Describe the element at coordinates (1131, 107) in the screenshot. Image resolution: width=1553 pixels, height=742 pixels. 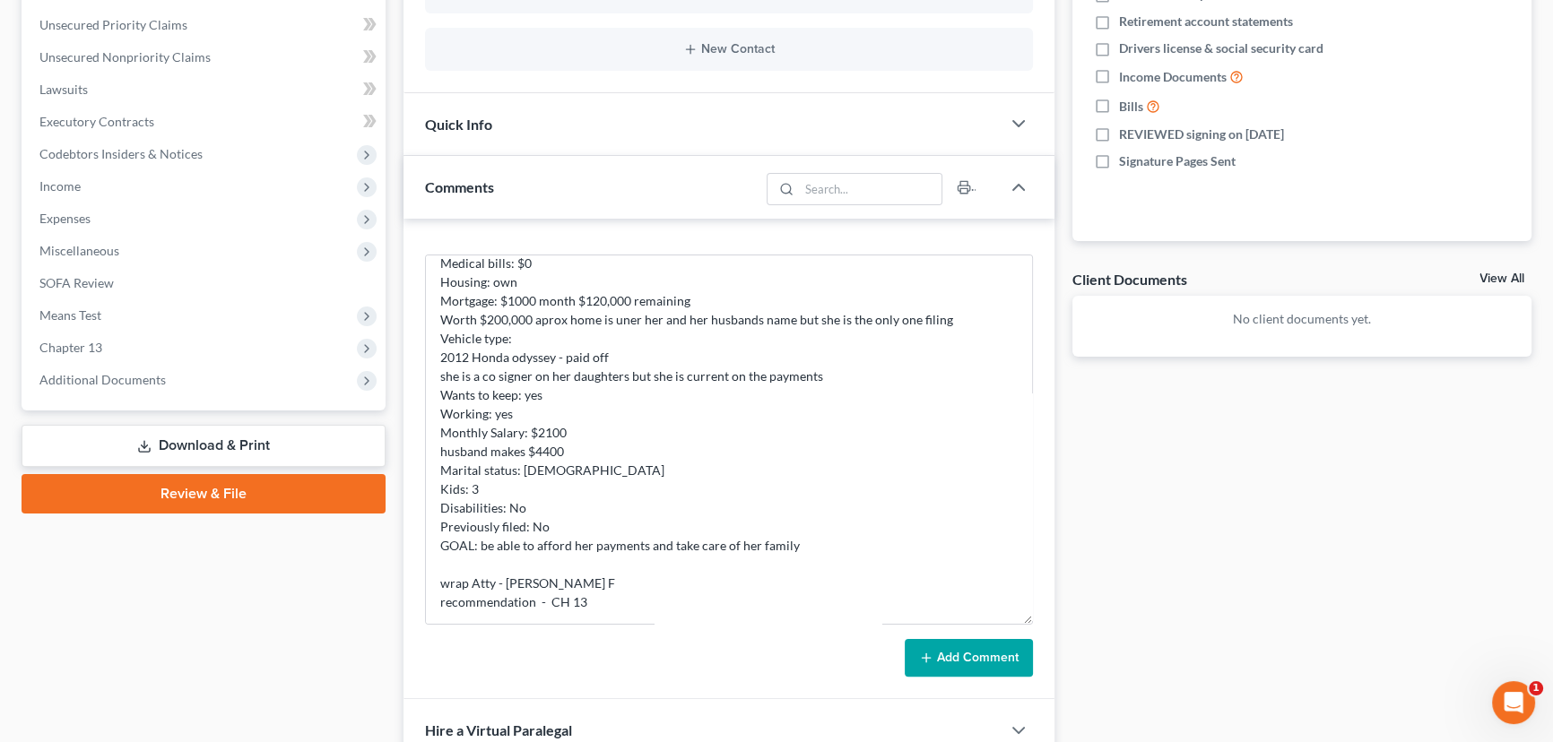
I see `span: Bills` at that location.